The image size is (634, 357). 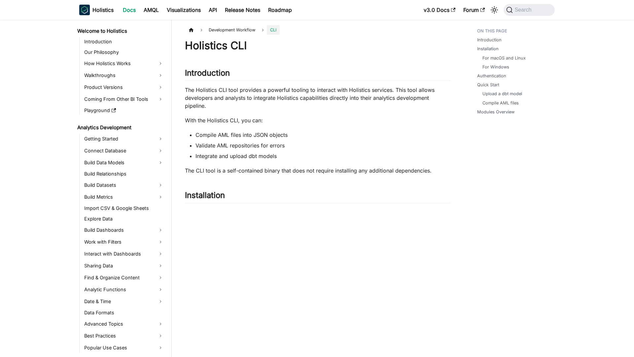 I want to click on a: Find & Organize Content, so click(x=124, y=278).